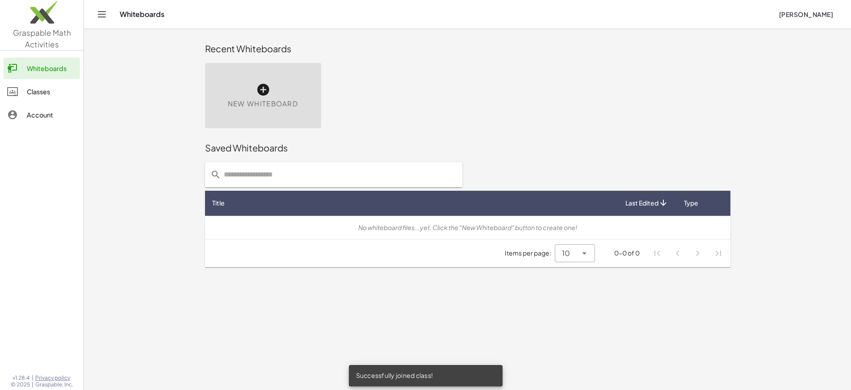 The width and height of the screenshot is (851, 390). I want to click on a: Whiteboards, so click(42, 68).